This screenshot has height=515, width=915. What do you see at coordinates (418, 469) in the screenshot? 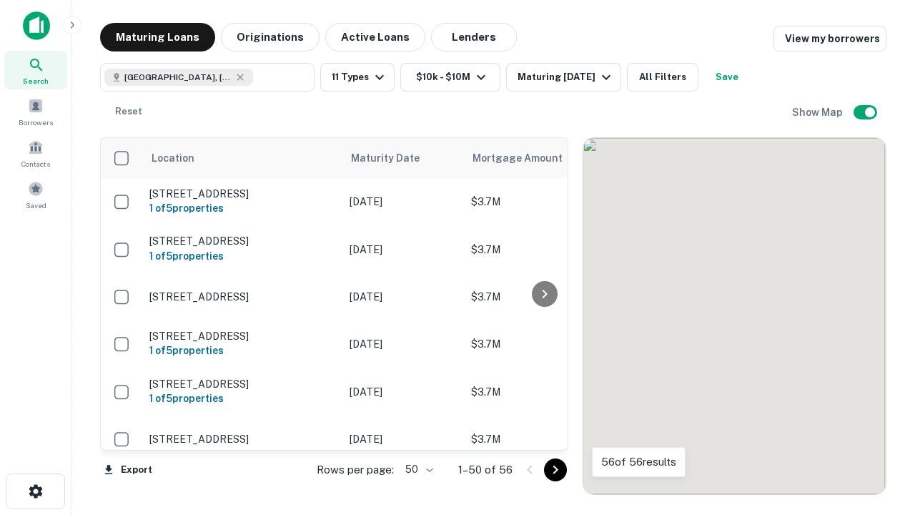
I see `div: 50` at bounding box center [418, 469].